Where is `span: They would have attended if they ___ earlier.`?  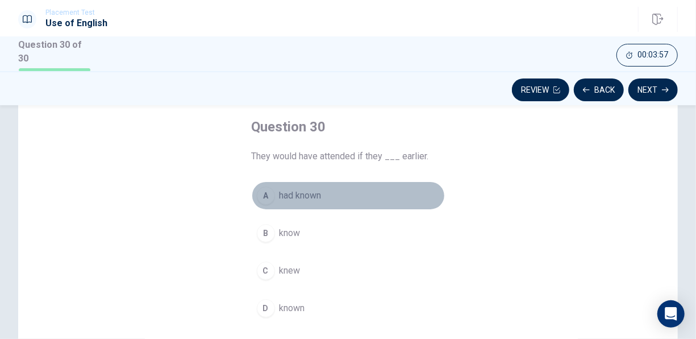
span: They would have attended if they ___ earlier. is located at coordinates (348, 156).